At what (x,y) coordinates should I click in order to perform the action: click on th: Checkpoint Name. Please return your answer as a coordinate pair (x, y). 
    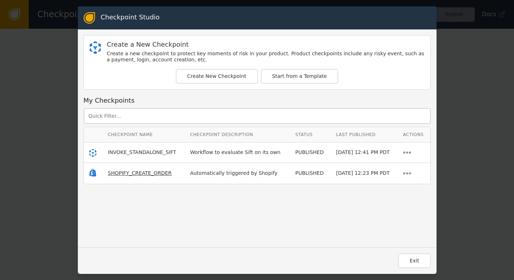
    Looking at the image, I should click on (143, 134).